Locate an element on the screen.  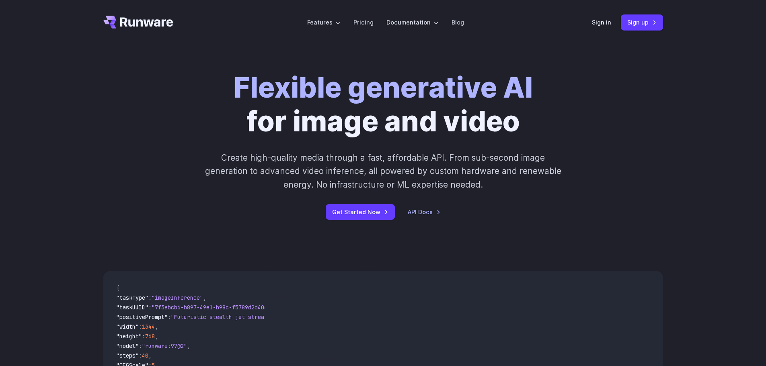
span: "imageInference" is located at coordinates (177, 298).